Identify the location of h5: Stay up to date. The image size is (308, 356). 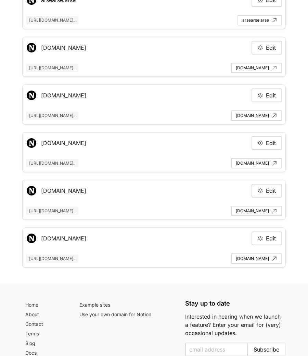
(235, 303).